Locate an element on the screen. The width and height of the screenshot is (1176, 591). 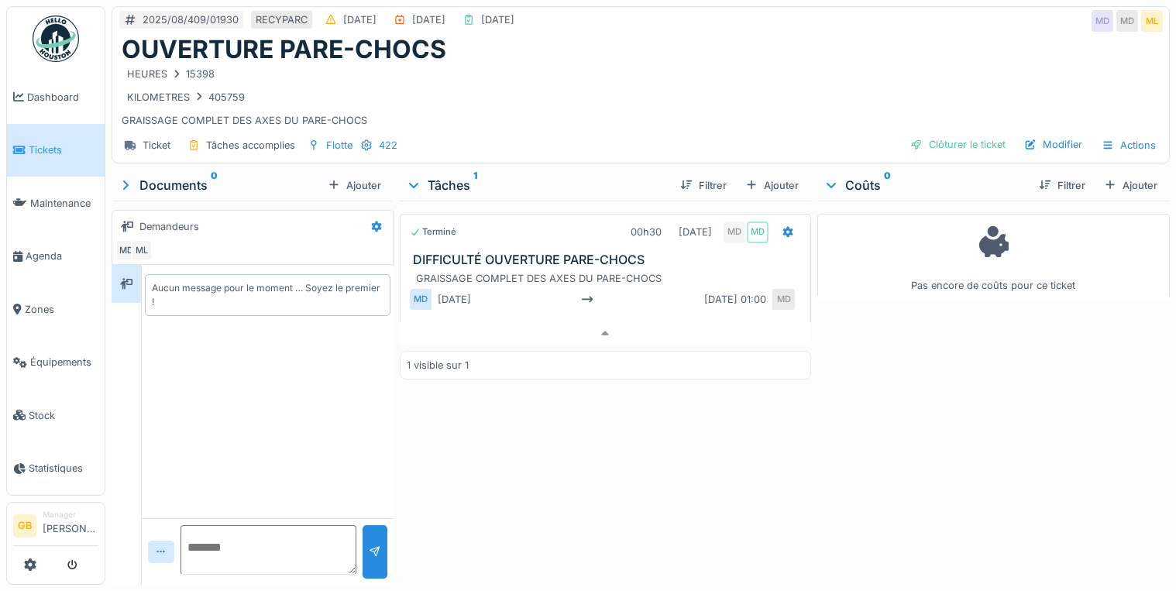
div: Tâches is located at coordinates (536, 185).